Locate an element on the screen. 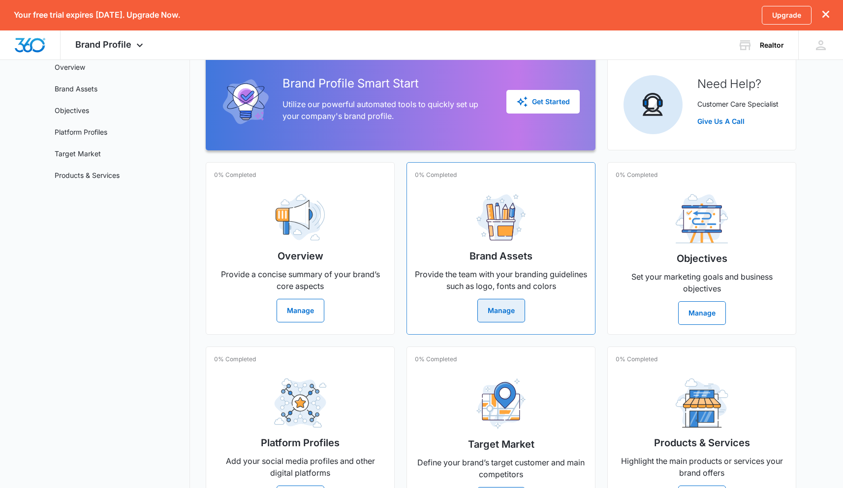 The width and height of the screenshot is (843, 488). span: Need help? is located at coordinates (37, 236).